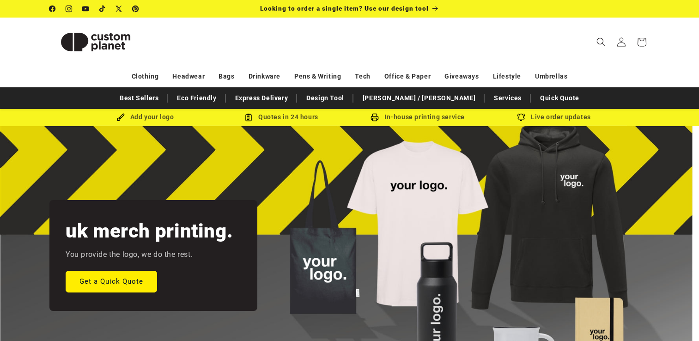 This screenshot has height=341, width=699. What do you see at coordinates (96, 42) in the screenshot?
I see `img: Custom Planet` at bounding box center [96, 42].